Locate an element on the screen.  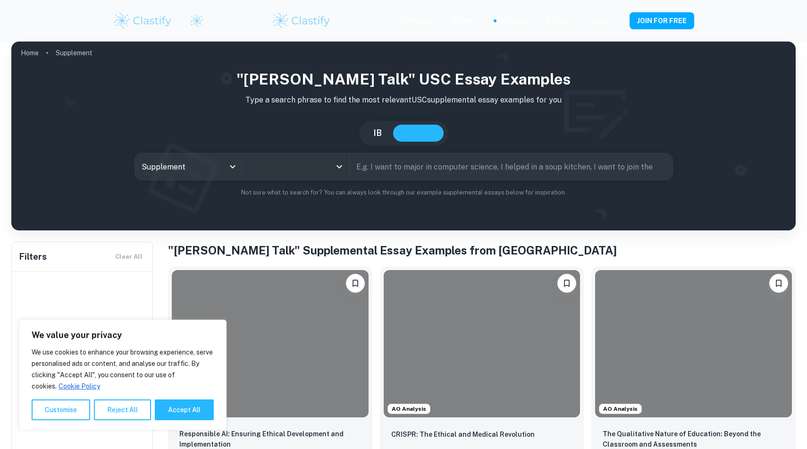
img: profile cover is located at coordinates (404, 136).